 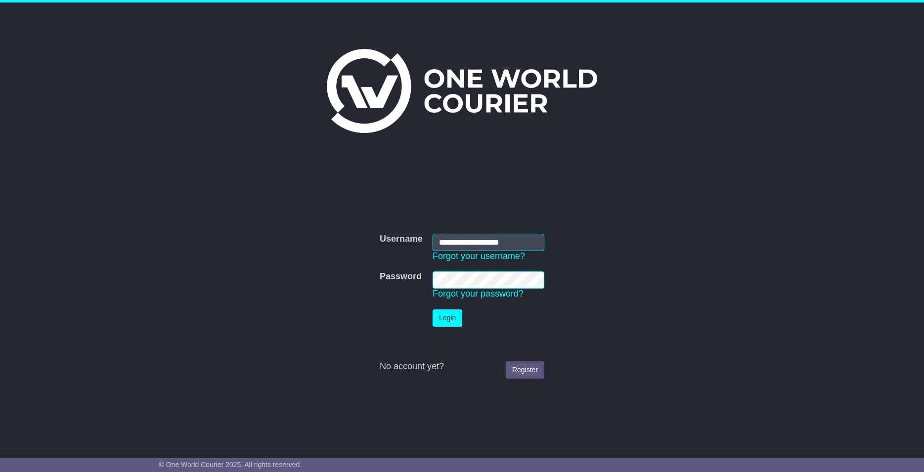 I want to click on button: Login, so click(x=448, y=318).